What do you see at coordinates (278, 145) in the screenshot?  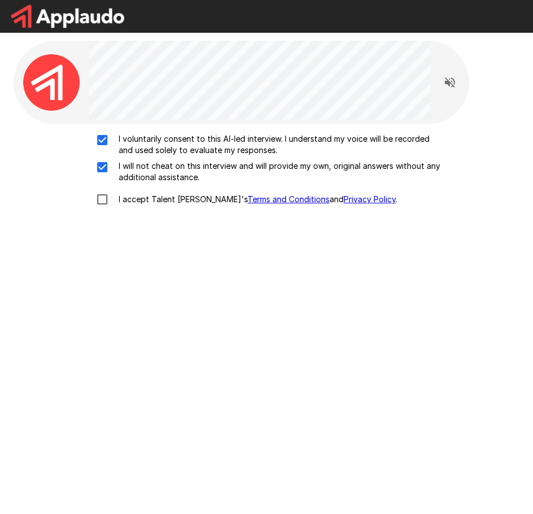 I see `p: I voluntarily consent to this AI-led interview. I understand my voice will be recorded and used s...` at bounding box center [278, 145].